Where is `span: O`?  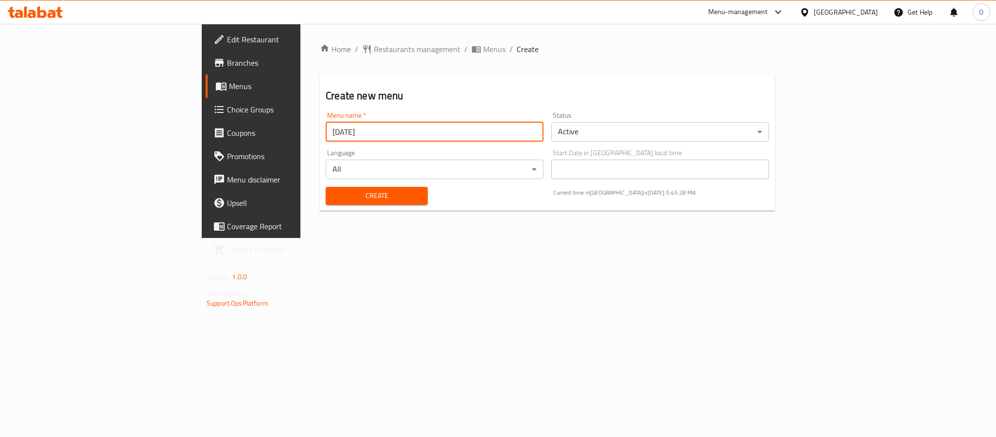
span: O is located at coordinates (981, 12).